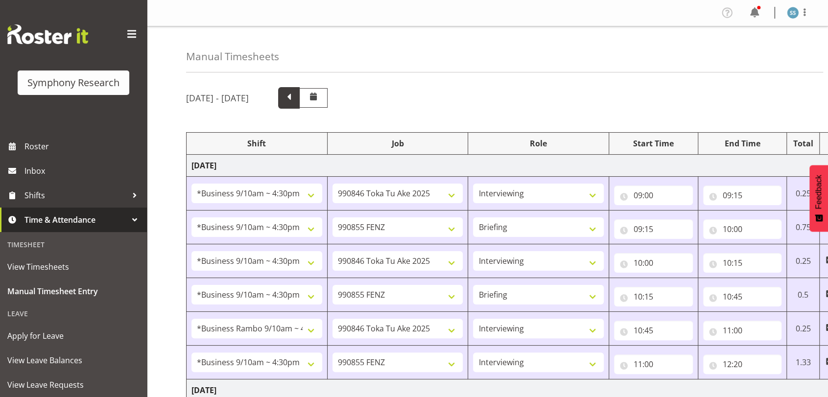 This screenshot has width=828, height=397. Describe the element at coordinates (73, 313) in the screenshot. I see `div: Leave` at that location.